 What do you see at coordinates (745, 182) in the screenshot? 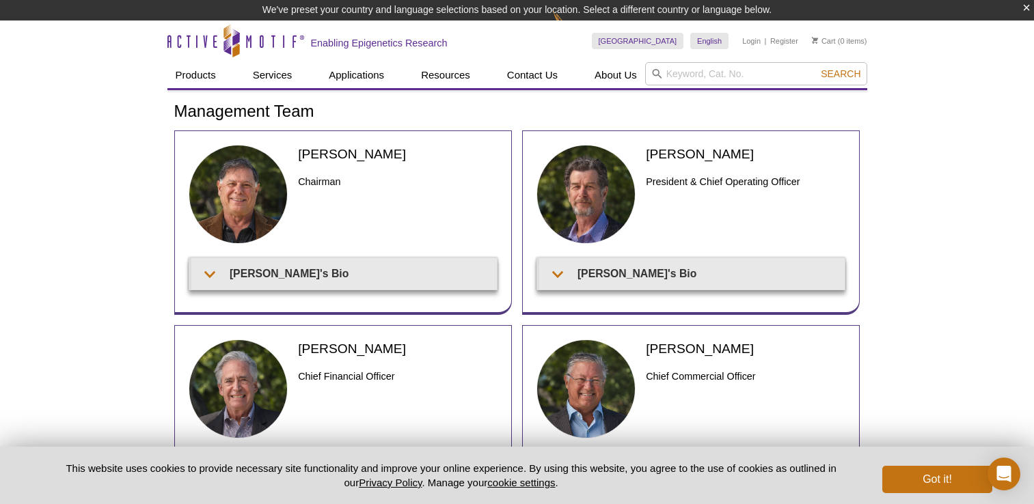
I see `h3: President & Chief Operating Officer` at bounding box center [745, 182].